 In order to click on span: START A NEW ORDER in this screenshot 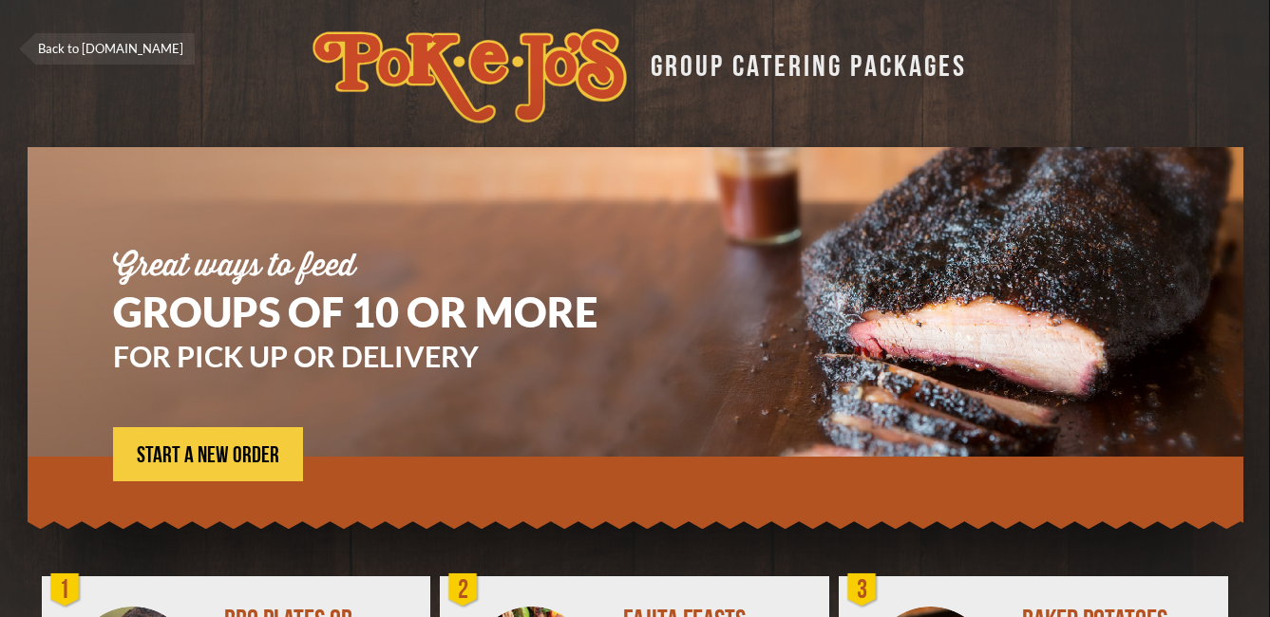, I will do `click(208, 456)`.